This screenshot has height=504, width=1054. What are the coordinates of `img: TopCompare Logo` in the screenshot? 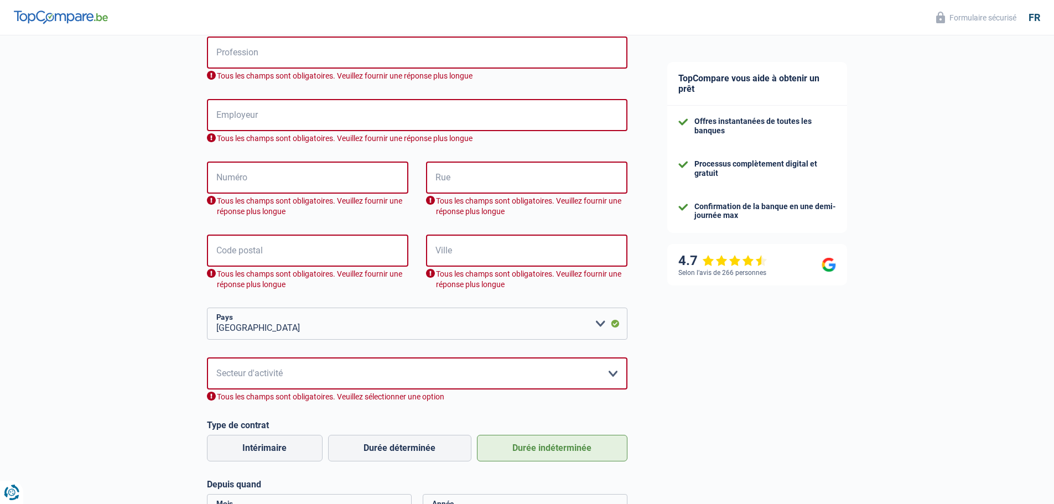 It's located at (61, 17).